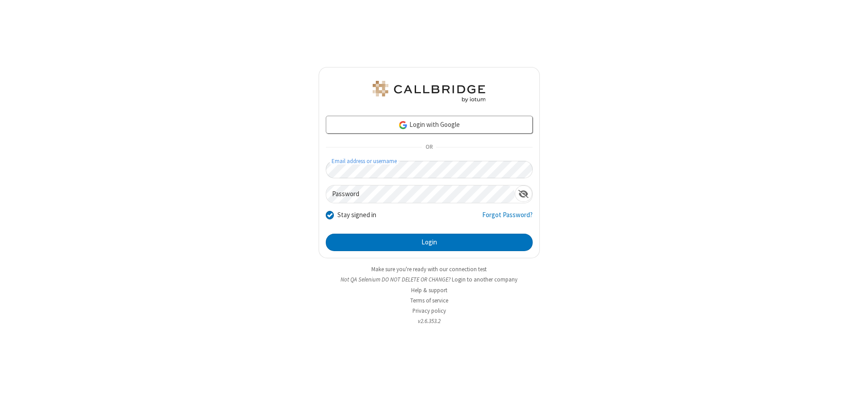 Image resolution: width=858 pixels, height=399 pixels. Describe the element at coordinates (403, 125) in the screenshot. I see `img: google-icon.png` at that location.